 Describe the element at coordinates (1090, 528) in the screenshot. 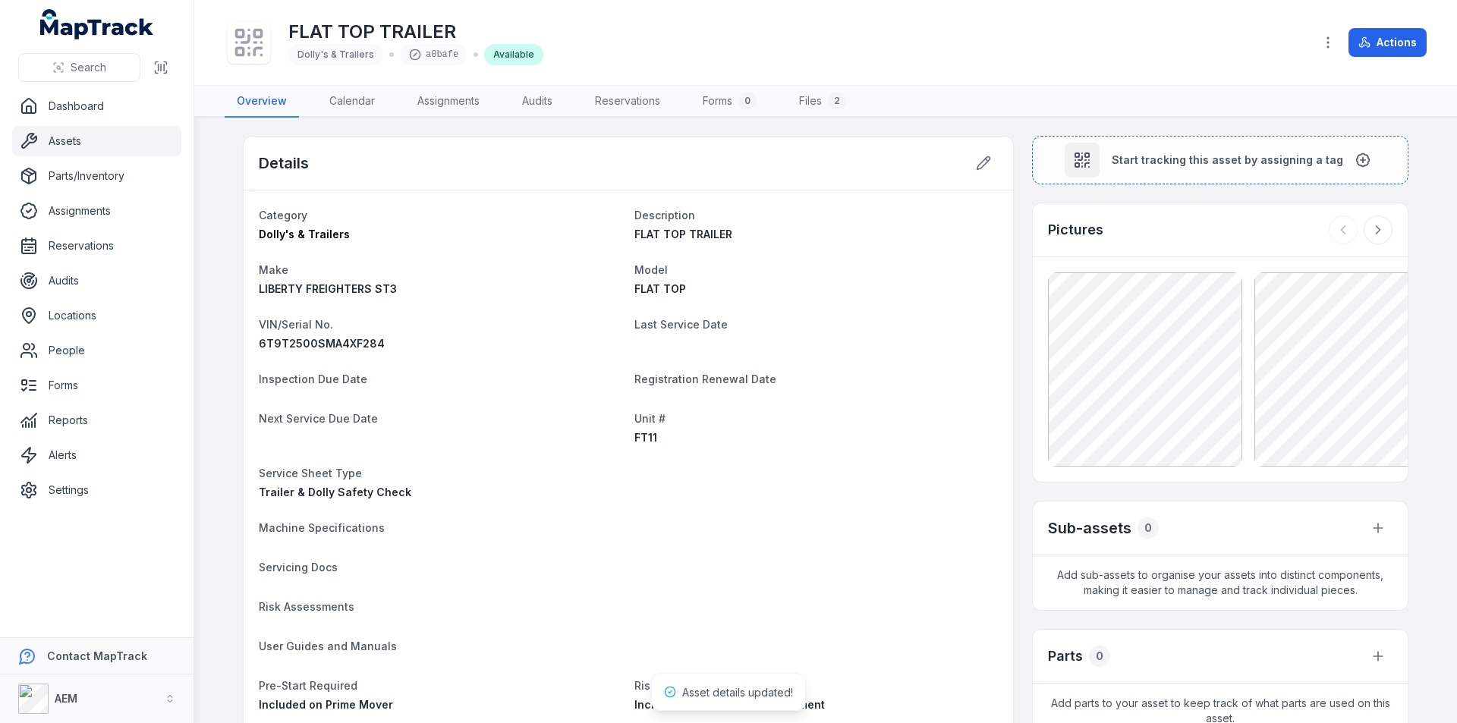

I see `h2: Sub-assets` at that location.